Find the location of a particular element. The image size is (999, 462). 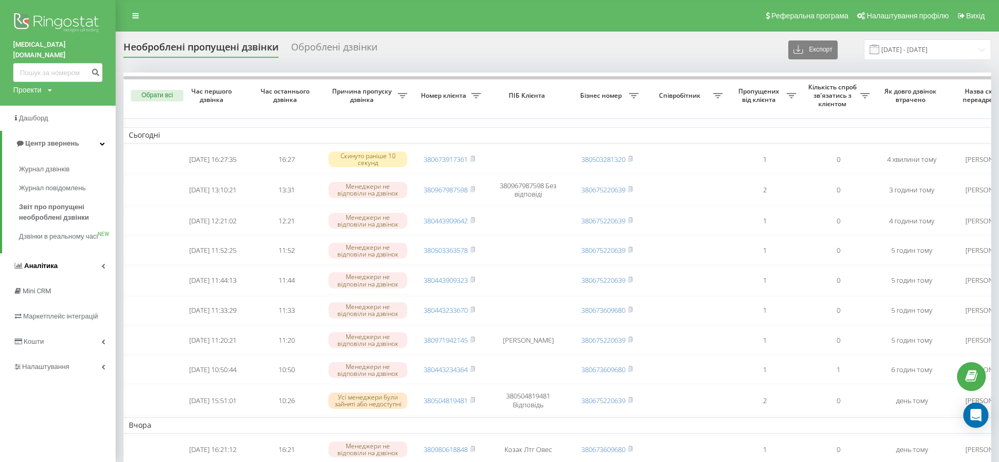

td: 11:33 is located at coordinates (286, 310).